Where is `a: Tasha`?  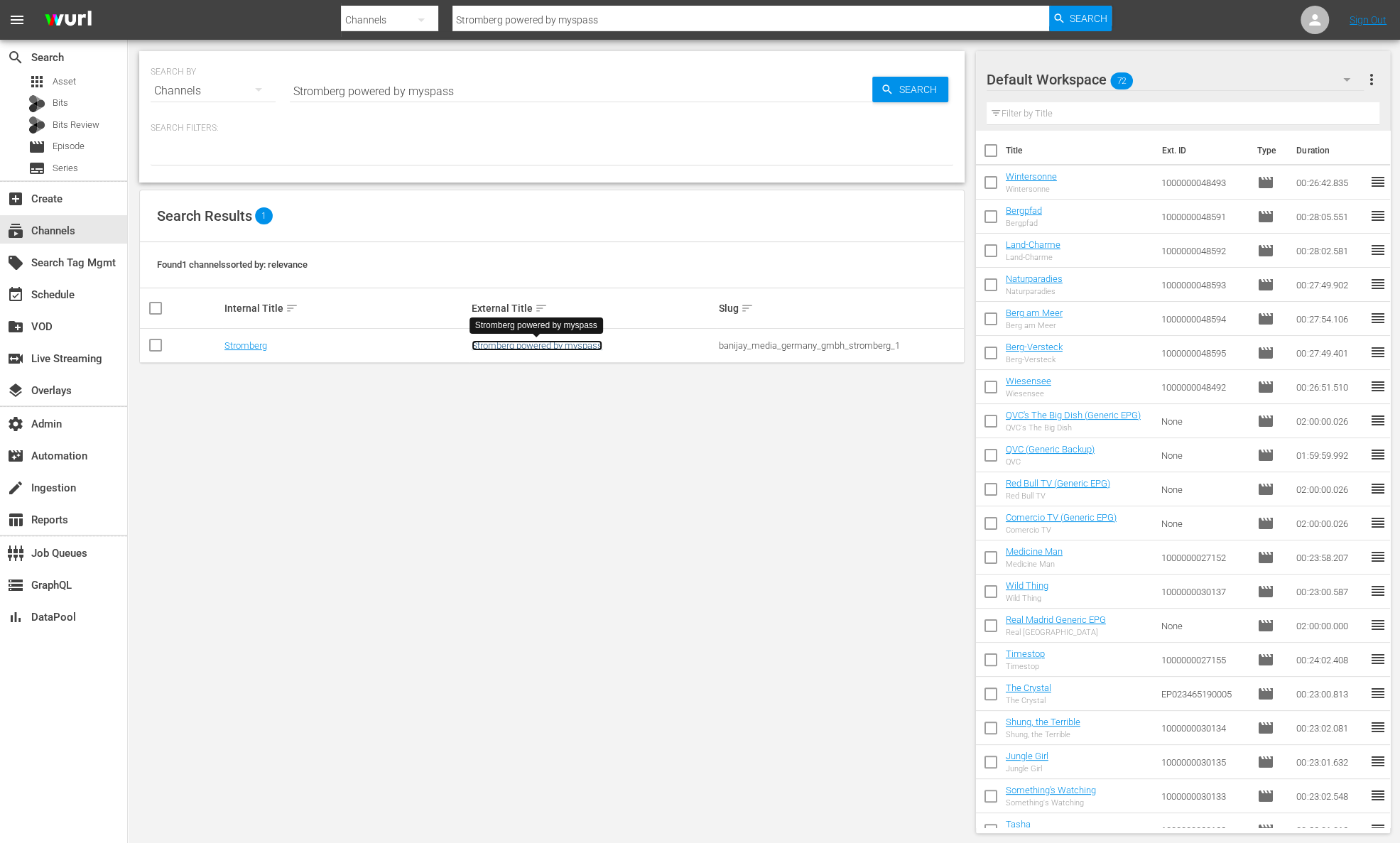 a: Tasha is located at coordinates (1018, 824).